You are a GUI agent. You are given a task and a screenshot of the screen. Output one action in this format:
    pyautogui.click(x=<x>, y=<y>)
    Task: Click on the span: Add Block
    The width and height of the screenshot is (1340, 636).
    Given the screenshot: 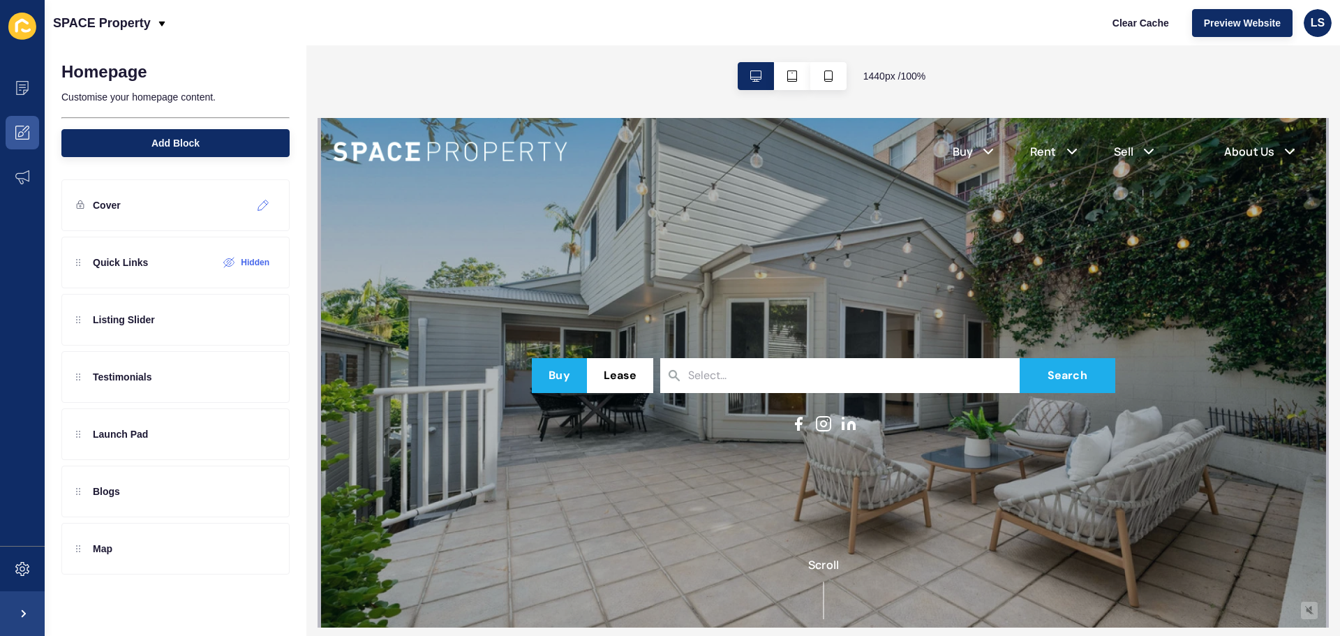 What is the action you would take?
    pyautogui.click(x=175, y=143)
    